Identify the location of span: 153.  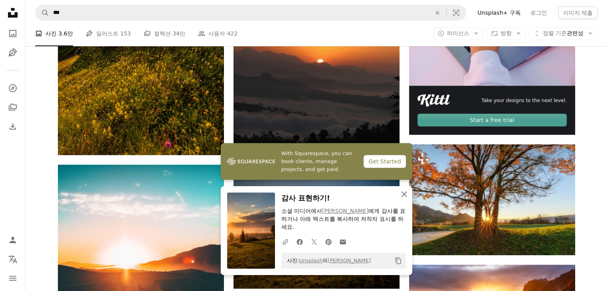
(125, 34).